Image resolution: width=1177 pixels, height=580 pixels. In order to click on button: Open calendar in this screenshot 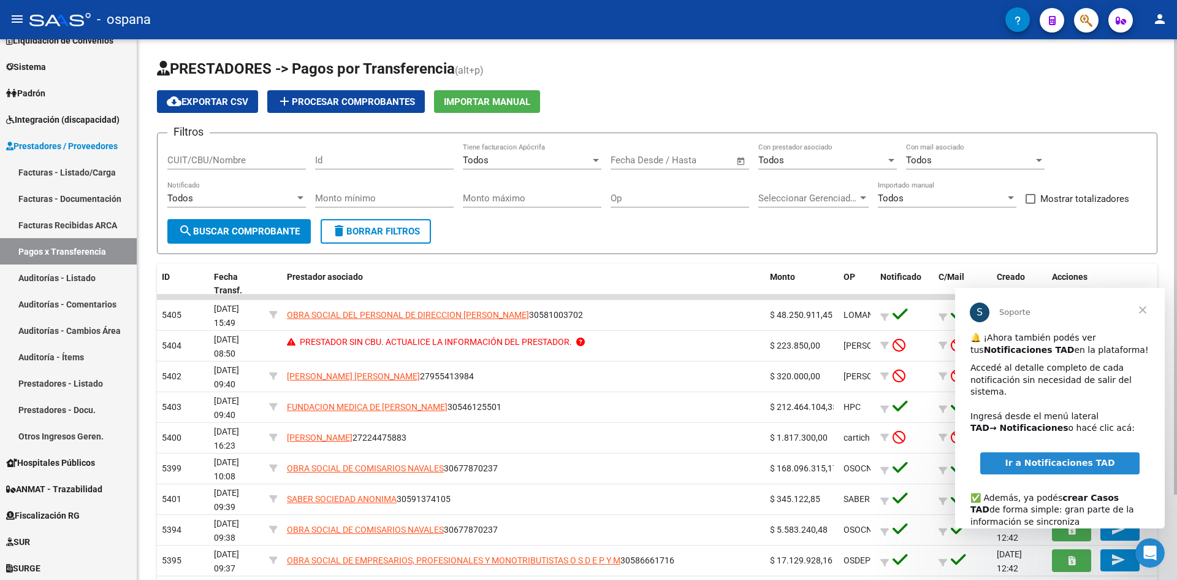, I will do `click(741, 161)`.